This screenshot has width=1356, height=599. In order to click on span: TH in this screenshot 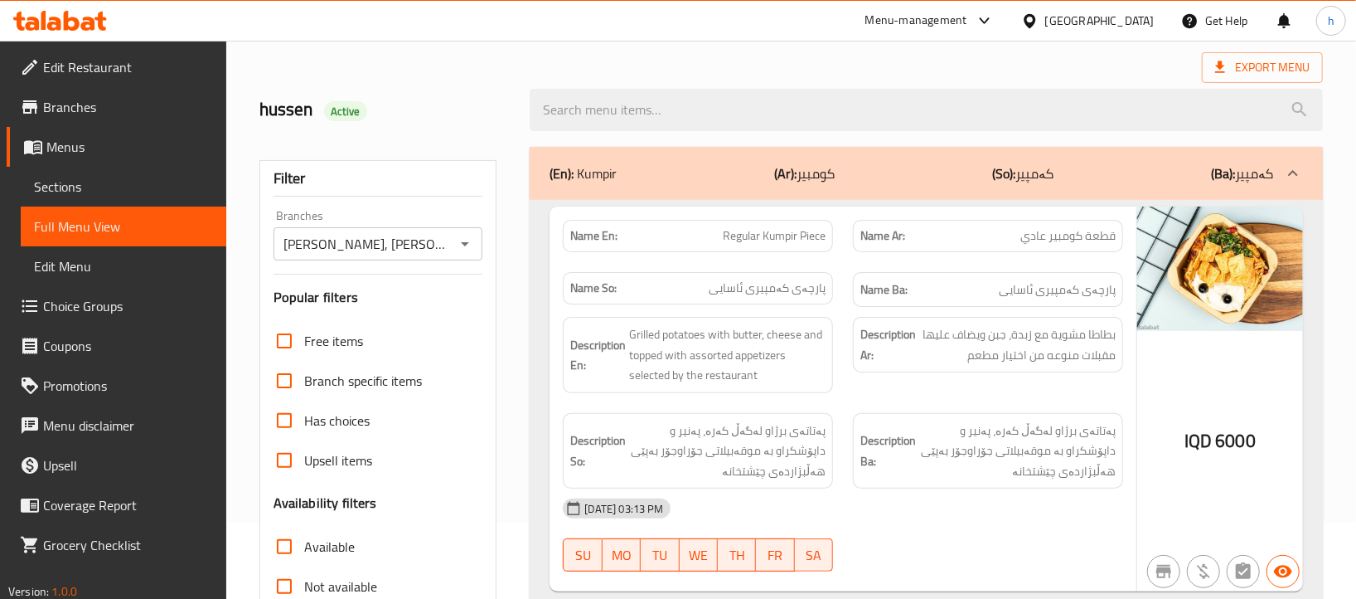, I will do `click(737, 555)`.